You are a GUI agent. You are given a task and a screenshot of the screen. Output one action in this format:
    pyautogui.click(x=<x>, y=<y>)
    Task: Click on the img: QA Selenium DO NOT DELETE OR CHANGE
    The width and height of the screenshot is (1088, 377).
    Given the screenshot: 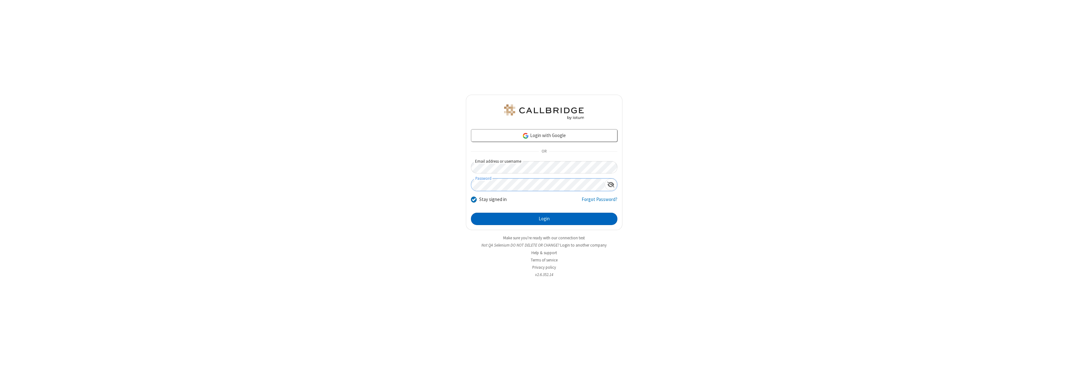 What is the action you would take?
    pyautogui.click(x=544, y=112)
    